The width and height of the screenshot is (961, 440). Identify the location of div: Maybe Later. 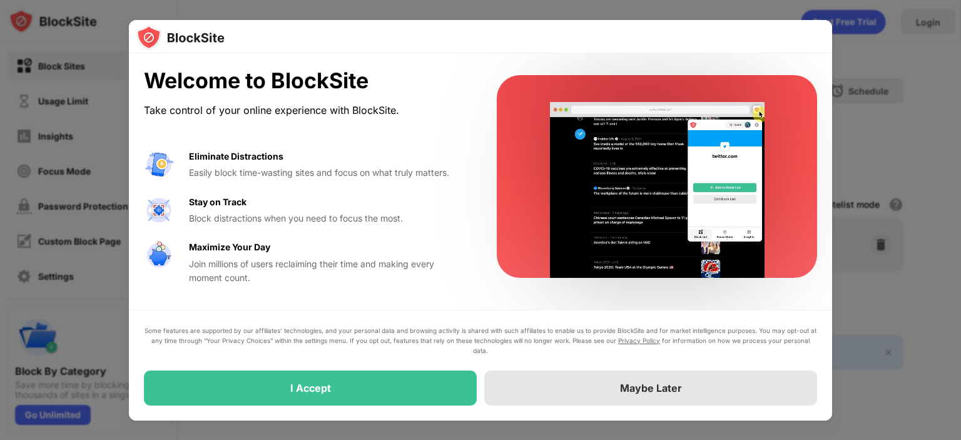
(651, 388).